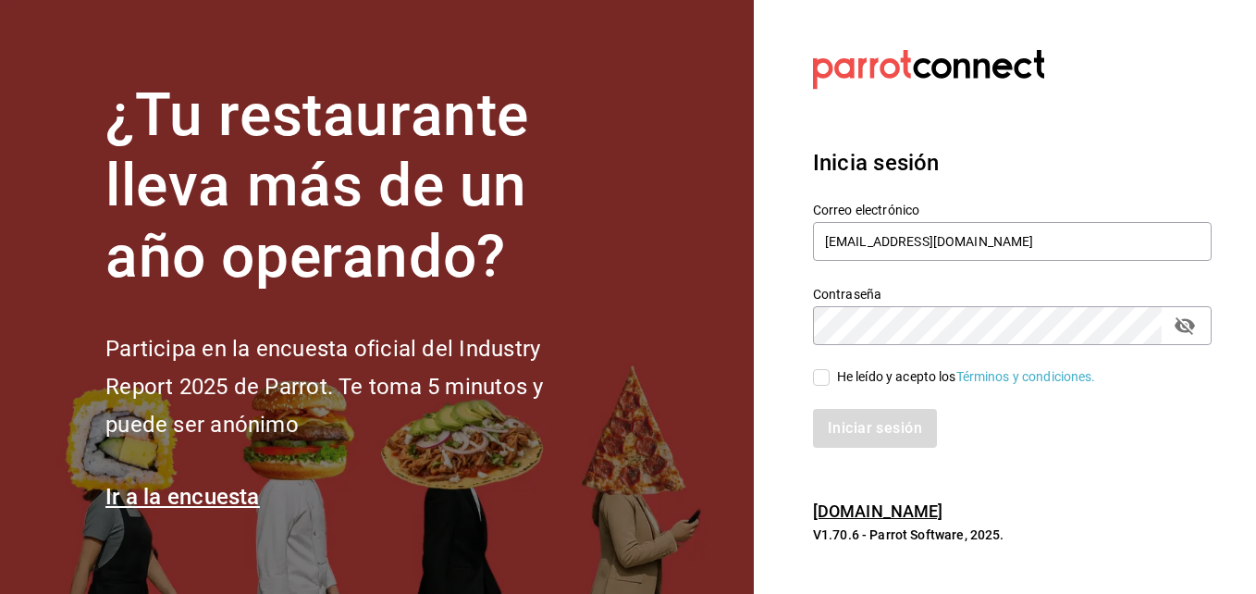 The width and height of the screenshot is (1256, 594). Describe the element at coordinates (355, 387) in the screenshot. I see `h2: Participa en la encuesta oficial del Industry Report 2025 de Parrot. Te toma 5 minutos y puede se...` at that location.